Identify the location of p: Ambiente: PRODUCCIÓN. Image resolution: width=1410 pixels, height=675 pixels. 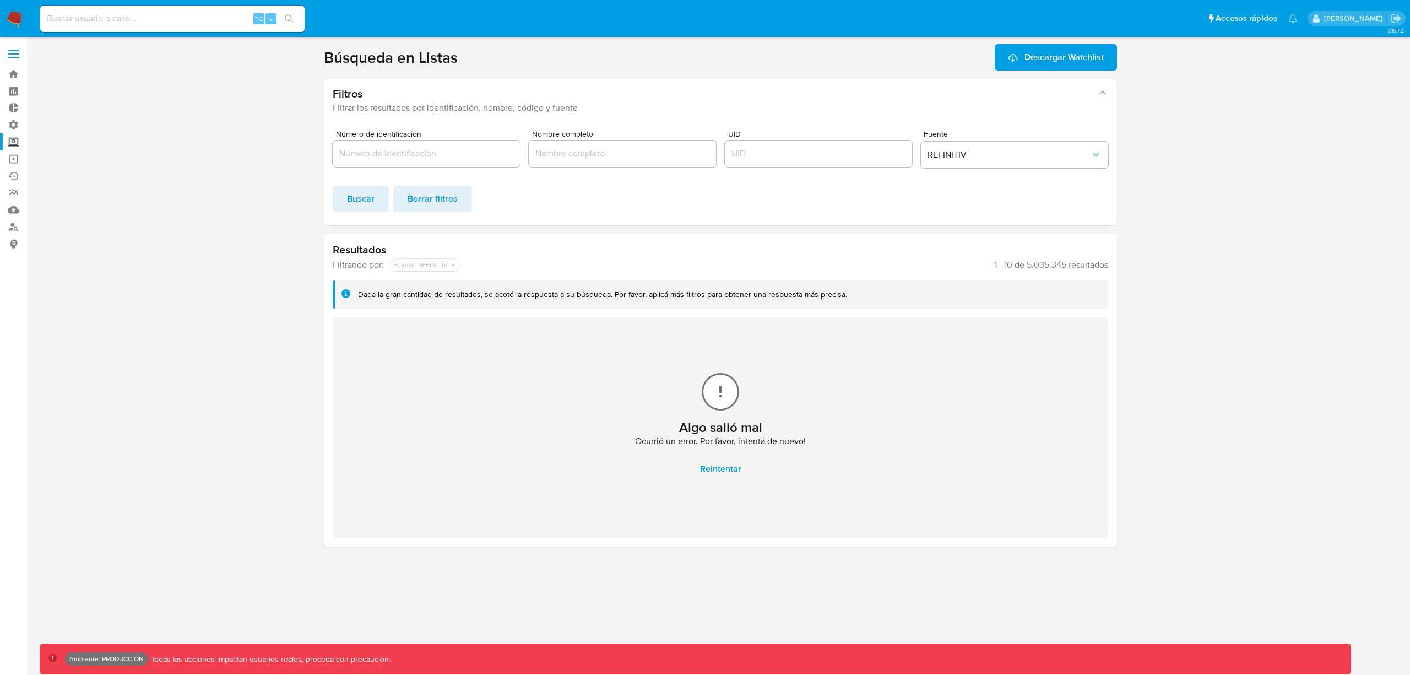
(106, 659).